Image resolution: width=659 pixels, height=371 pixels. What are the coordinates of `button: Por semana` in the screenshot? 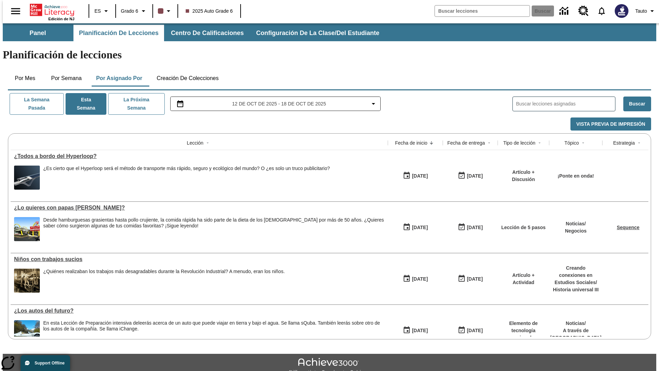 It's located at (66, 78).